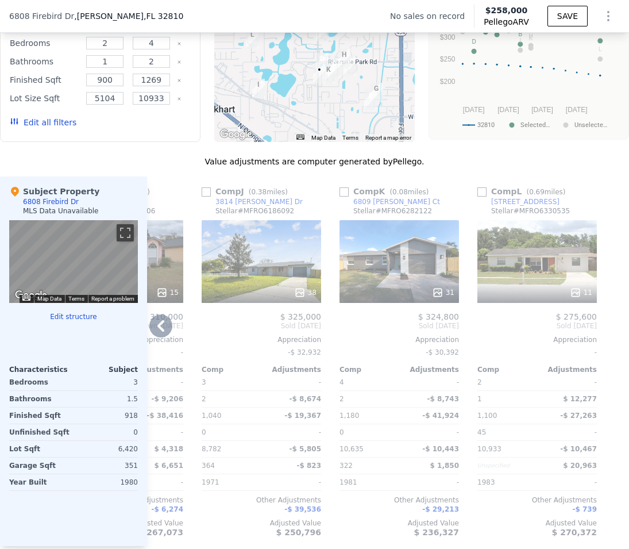 The height and width of the screenshot is (549, 629). I want to click on span: 6808 Firebird Dr, so click(41, 16).